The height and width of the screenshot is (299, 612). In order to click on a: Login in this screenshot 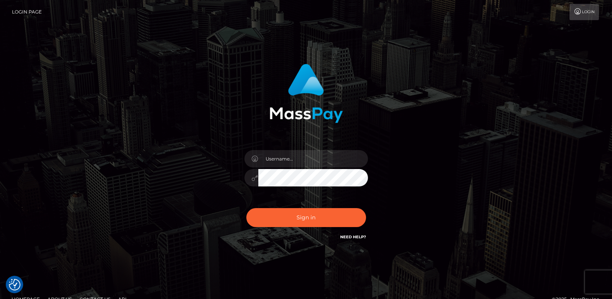, I will do `click(584, 12)`.